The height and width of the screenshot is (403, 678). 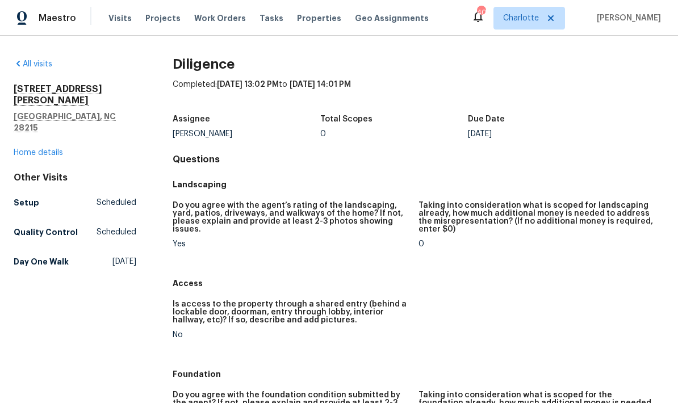 I want to click on h2: Diligence, so click(x=418, y=64).